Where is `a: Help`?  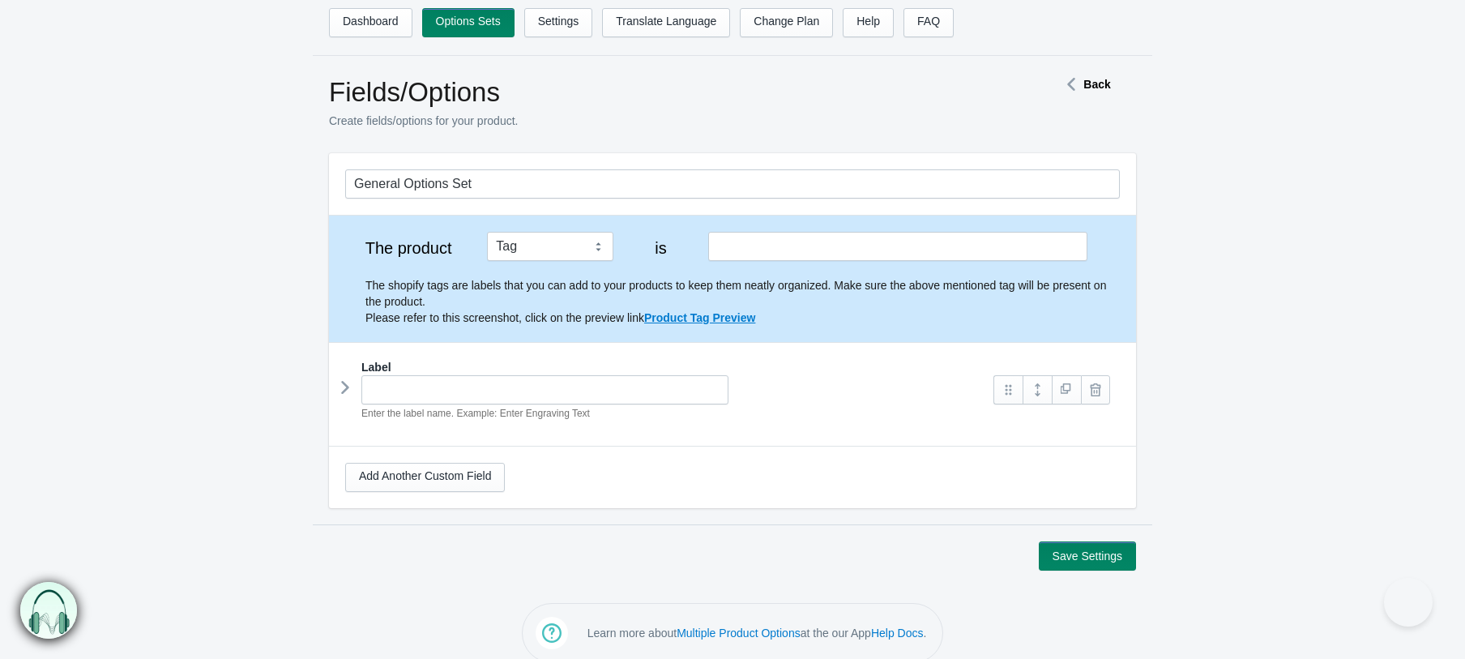 a: Help is located at coordinates (868, 23).